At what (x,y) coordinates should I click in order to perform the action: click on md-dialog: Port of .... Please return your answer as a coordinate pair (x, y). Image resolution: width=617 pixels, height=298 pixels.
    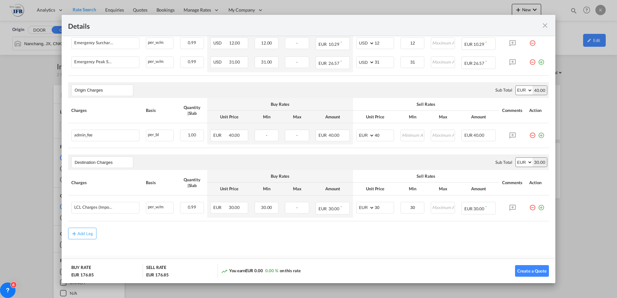
    Looking at the image, I should click on (308, 149).